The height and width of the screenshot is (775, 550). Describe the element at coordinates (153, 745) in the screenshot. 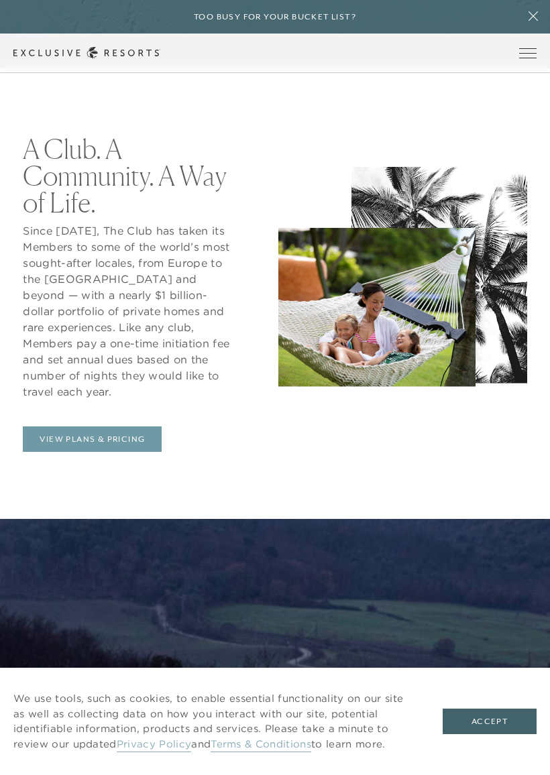

I see `a: Privacy Policy` at that location.